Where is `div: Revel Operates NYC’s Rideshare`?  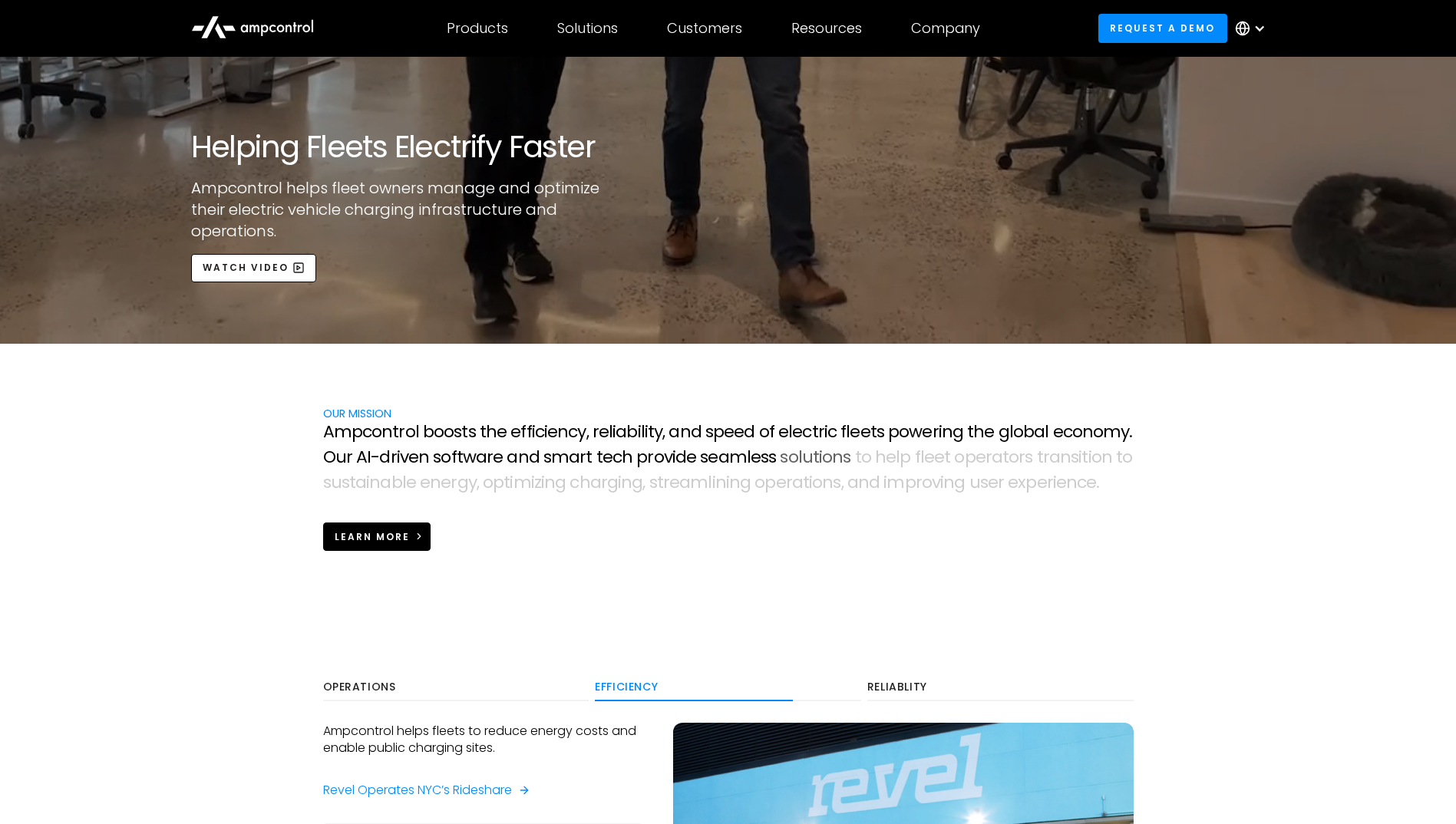 div: Revel Operates NYC’s Rideshare is located at coordinates (417, 790).